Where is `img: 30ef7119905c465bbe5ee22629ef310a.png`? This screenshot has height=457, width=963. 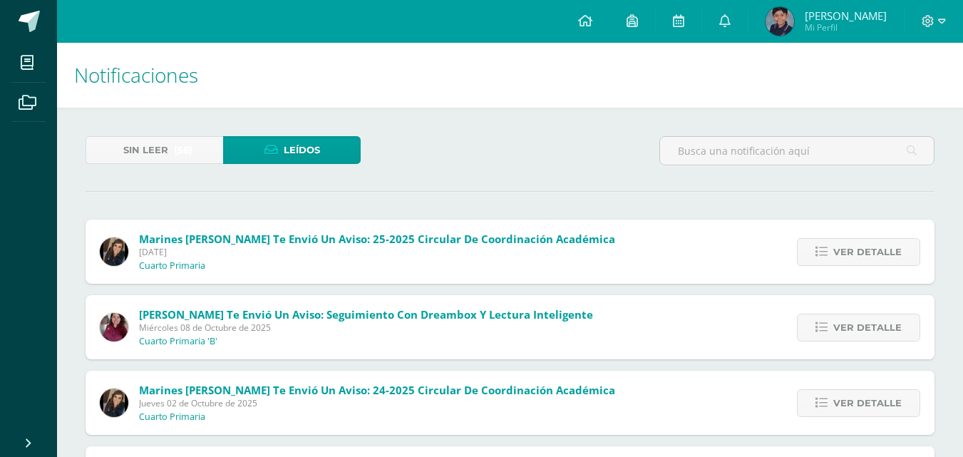 img: 30ef7119905c465bbe5ee22629ef310a.png is located at coordinates (780, 21).